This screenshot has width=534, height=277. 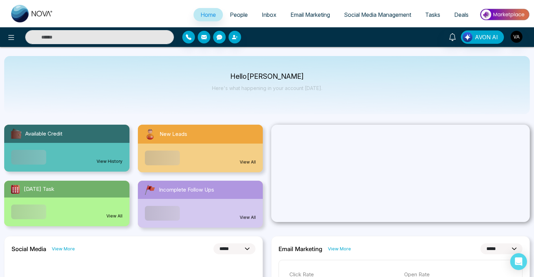 I want to click on span: Social Media Management, so click(x=378, y=15).